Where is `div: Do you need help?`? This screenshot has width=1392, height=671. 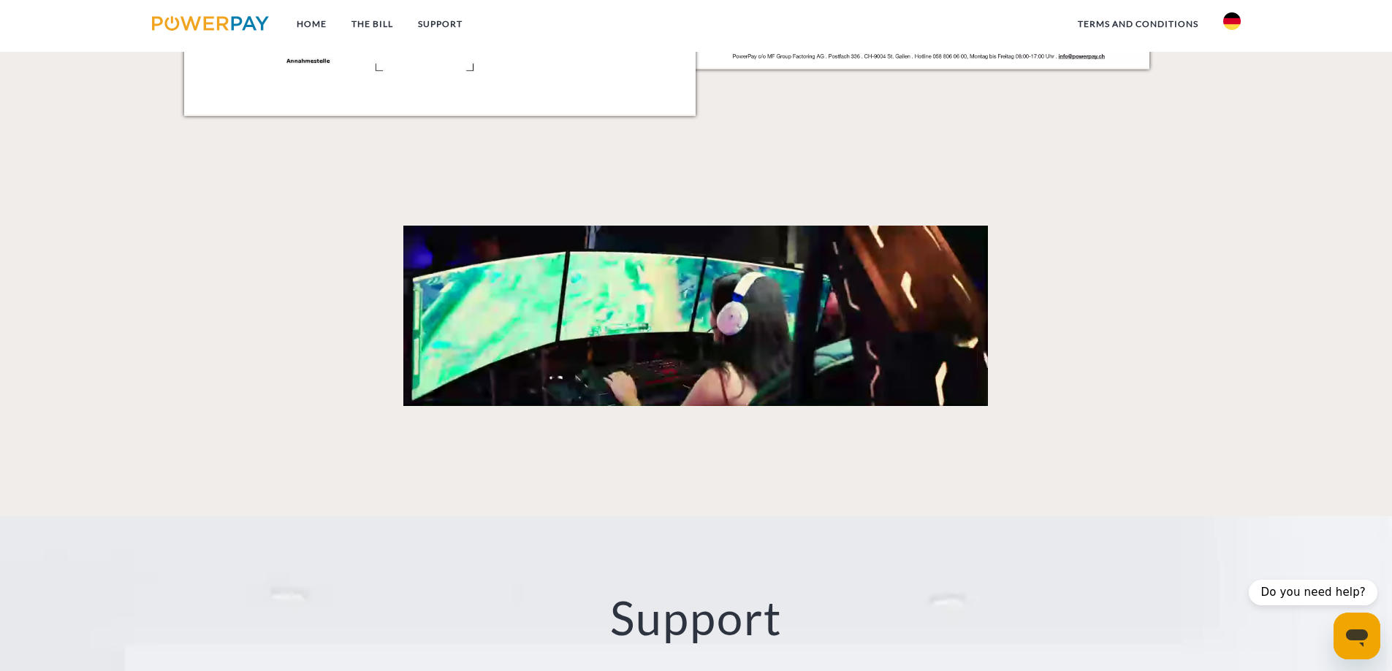
div: Do you need help? is located at coordinates (1313, 592).